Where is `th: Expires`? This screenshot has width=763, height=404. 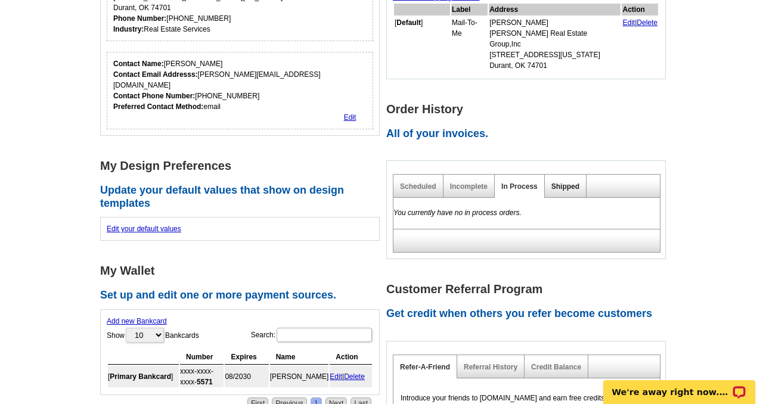
th: Expires is located at coordinates (246, 357).